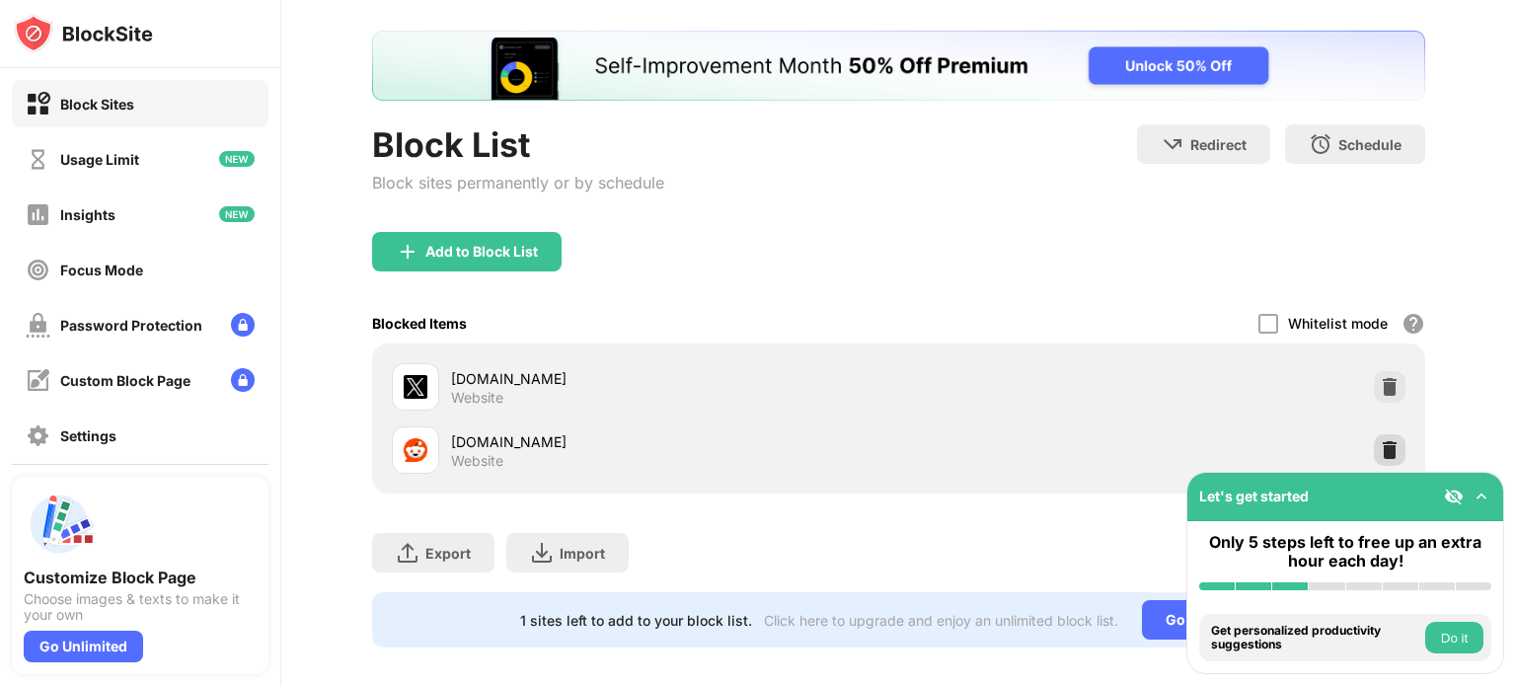  Describe the element at coordinates (1346, 552) in the screenshot. I see `div: Only 5 steps left to free up an extra hour each day!` at that location.